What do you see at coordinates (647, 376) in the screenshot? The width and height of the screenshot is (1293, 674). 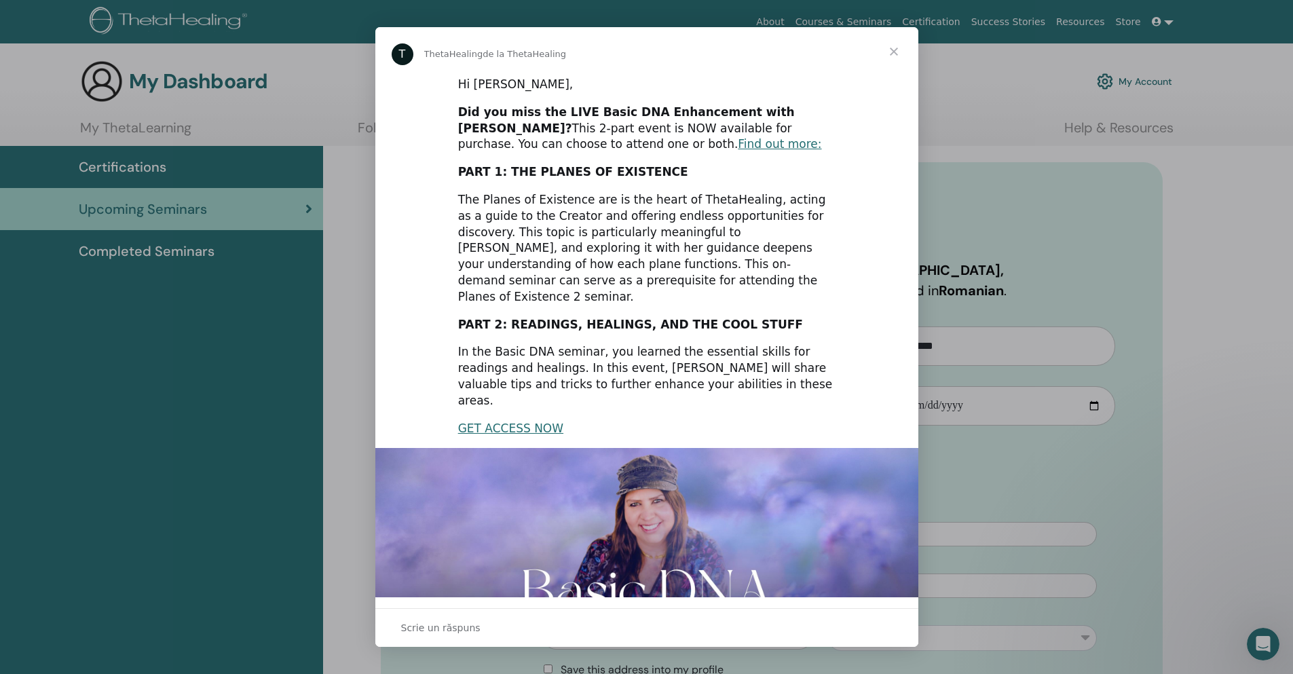 I see `div: In the Basic DNA seminar, you learned the essential skills for readings and healings. In this eve...` at bounding box center [647, 376].